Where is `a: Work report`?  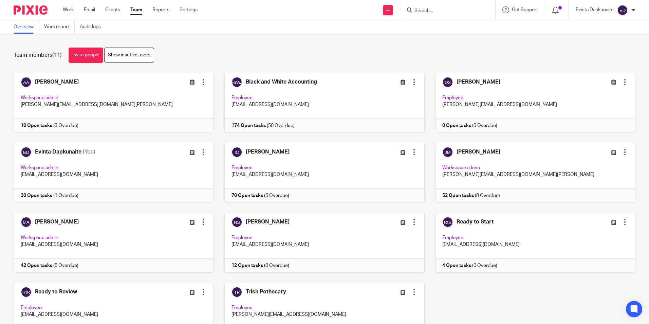 a: Work report is located at coordinates (59, 27).